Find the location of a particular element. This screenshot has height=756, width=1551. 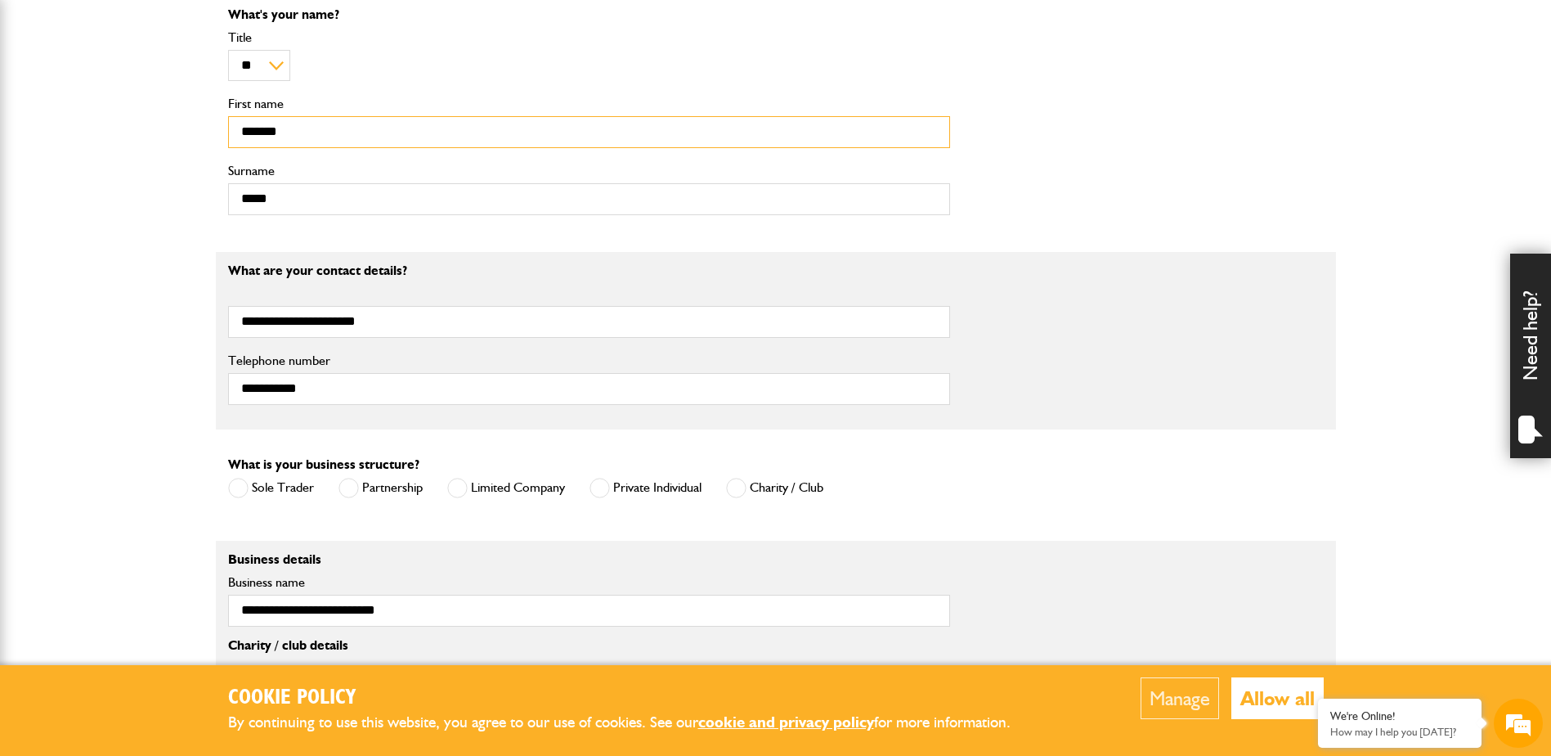

p: Business details is located at coordinates (589, 559).